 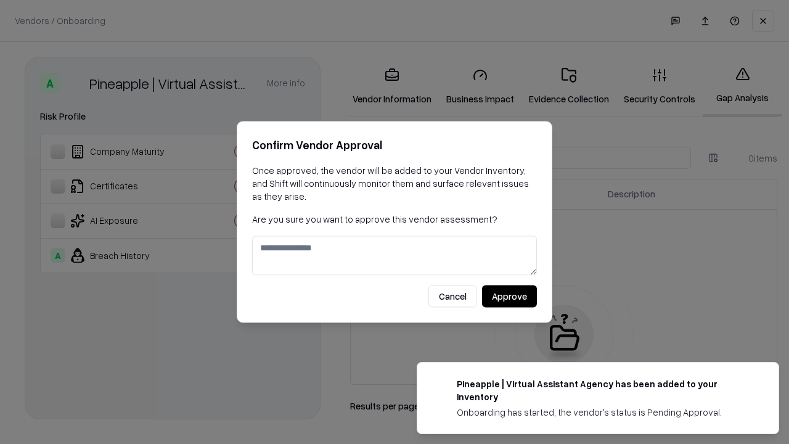 What do you see at coordinates (603, 412) in the screenshot?
I see `div: Onboarding has started, the vendor's status is Pending Approval.` at bounding box center [603, 412].